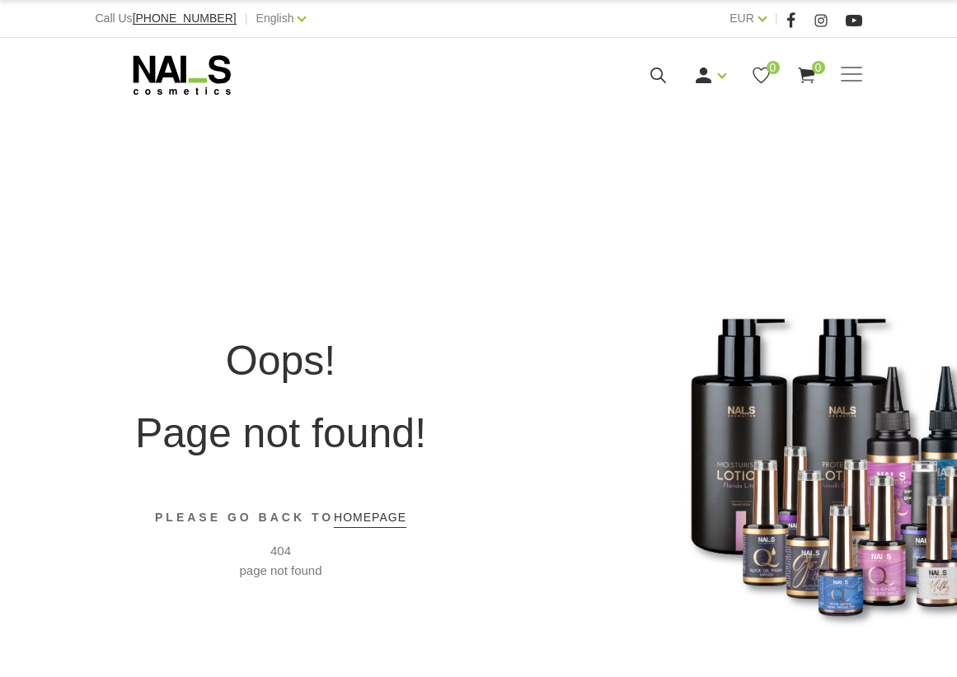  What do you see at coordinates (370, 517) in the screenshot?
I see `a: homepage` at bounding box center [370, 517].